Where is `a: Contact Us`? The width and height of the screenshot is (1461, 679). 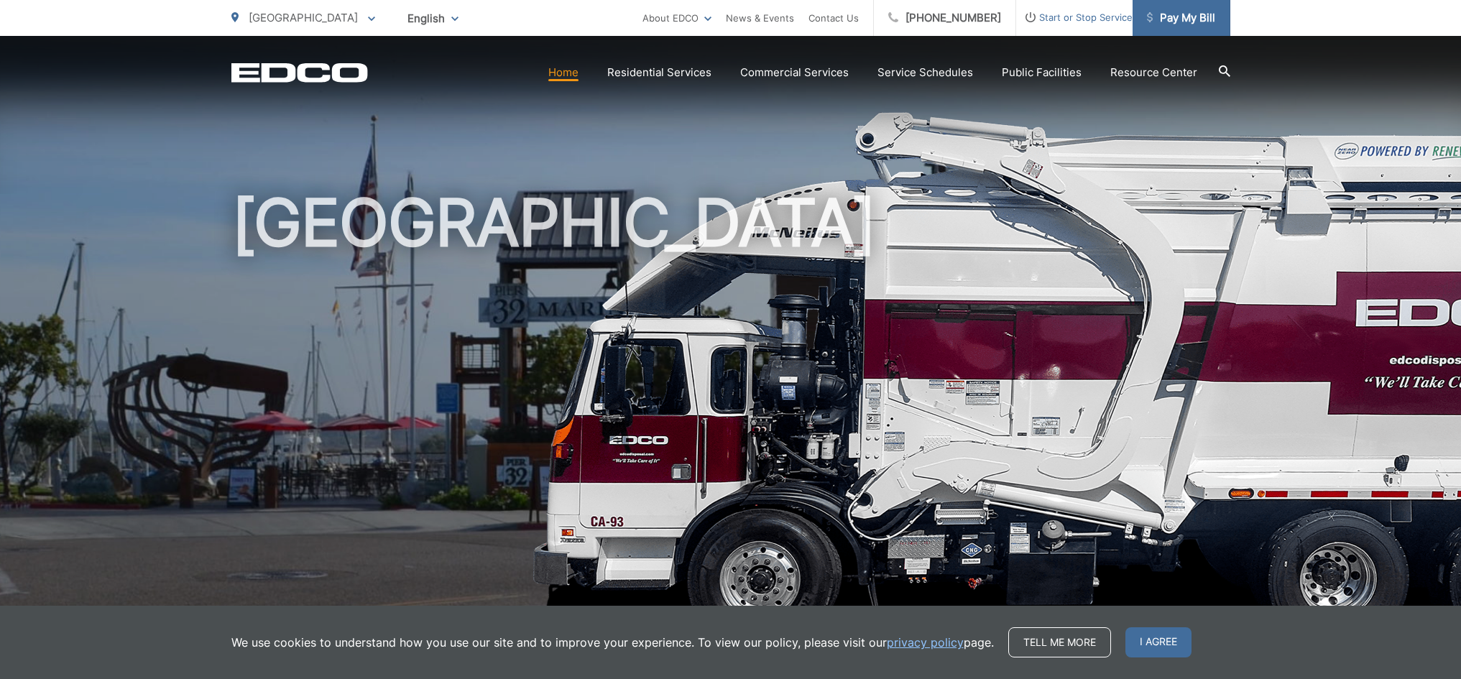
a: Contact Us is located at coordinates (834, 18).